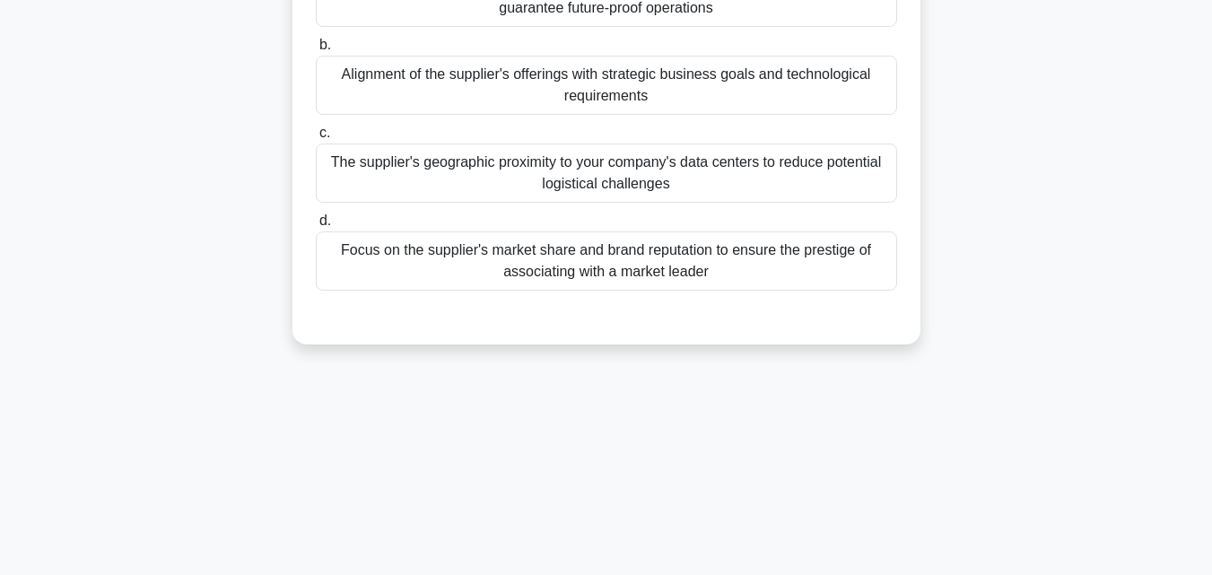 This screenshot has width=1212, height=575. What do you see at coordinates (325, 44) in the screenshot?
I see `span: b.` at bounding box center [325, 44].